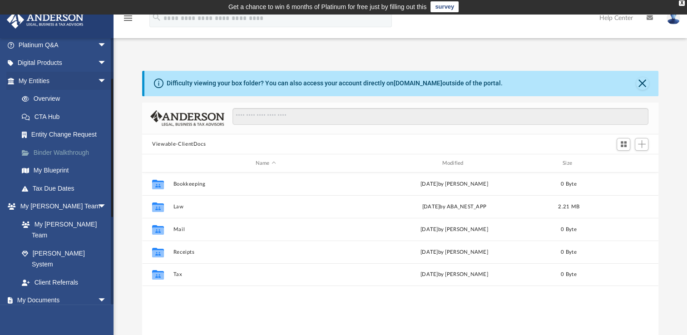  What do you see at coordinates (63, 81) in the screenshot?
I see `a: My Entitiesarrow_drop_down` at bounding box center [63, 81].